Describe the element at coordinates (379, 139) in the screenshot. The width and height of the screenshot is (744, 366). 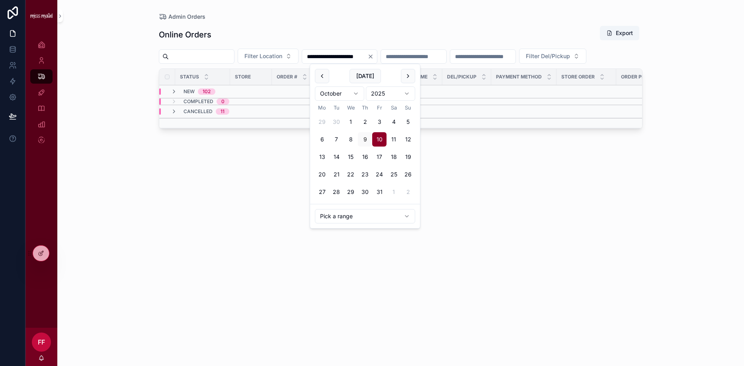
I see `button: Friday, 10 October 2025, selected` at that location.